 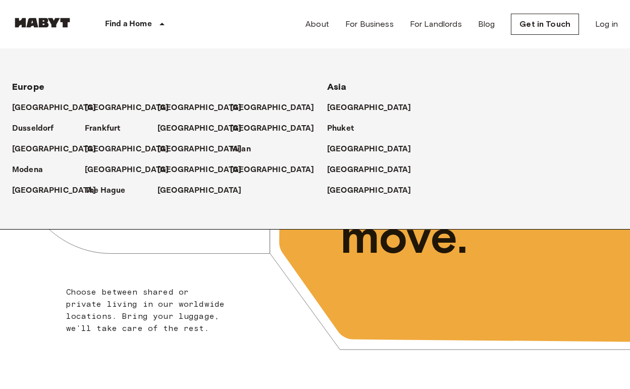 I want to click on img: Habyt, so click(x=42, y=23).